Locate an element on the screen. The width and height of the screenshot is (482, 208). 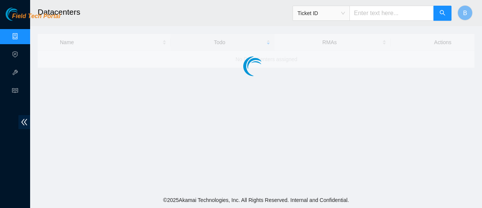
span: double-left is located at coordinates (24, 122).